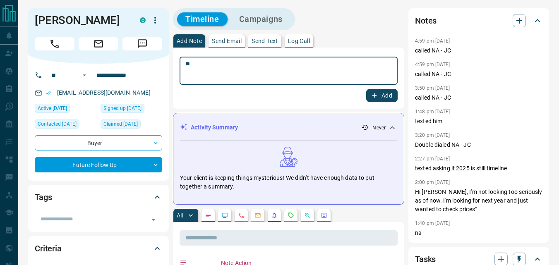 The height and width of the screenshot is (265, 559). Describe the element at coordinates (258, 216) in the screenshot. I see `svg: Emails` at that location.